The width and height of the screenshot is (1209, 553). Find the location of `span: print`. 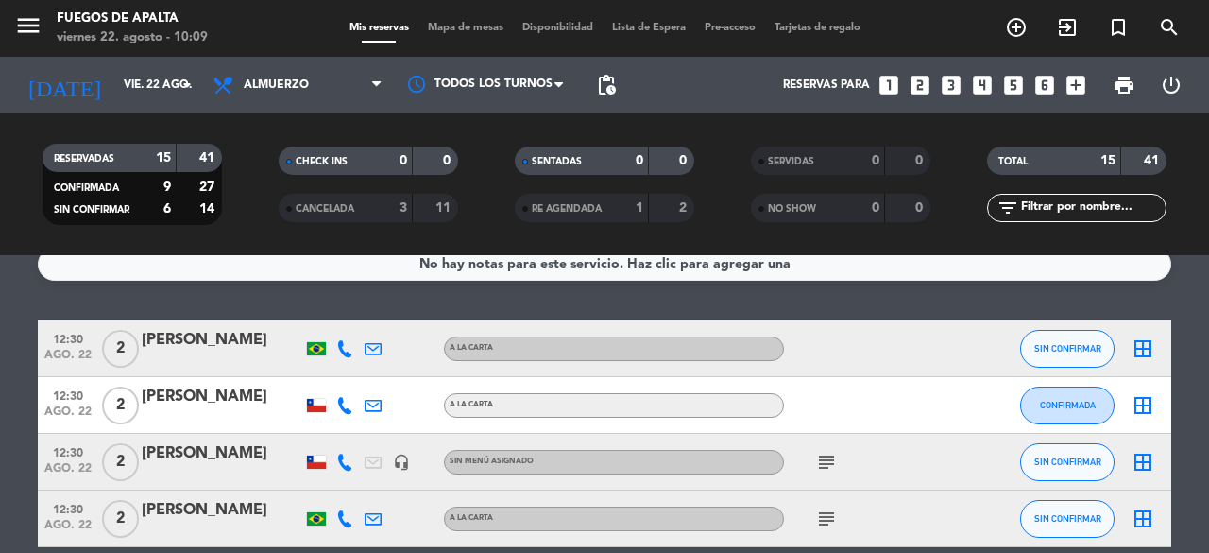

span: print is located at coordinates (1124, 85).